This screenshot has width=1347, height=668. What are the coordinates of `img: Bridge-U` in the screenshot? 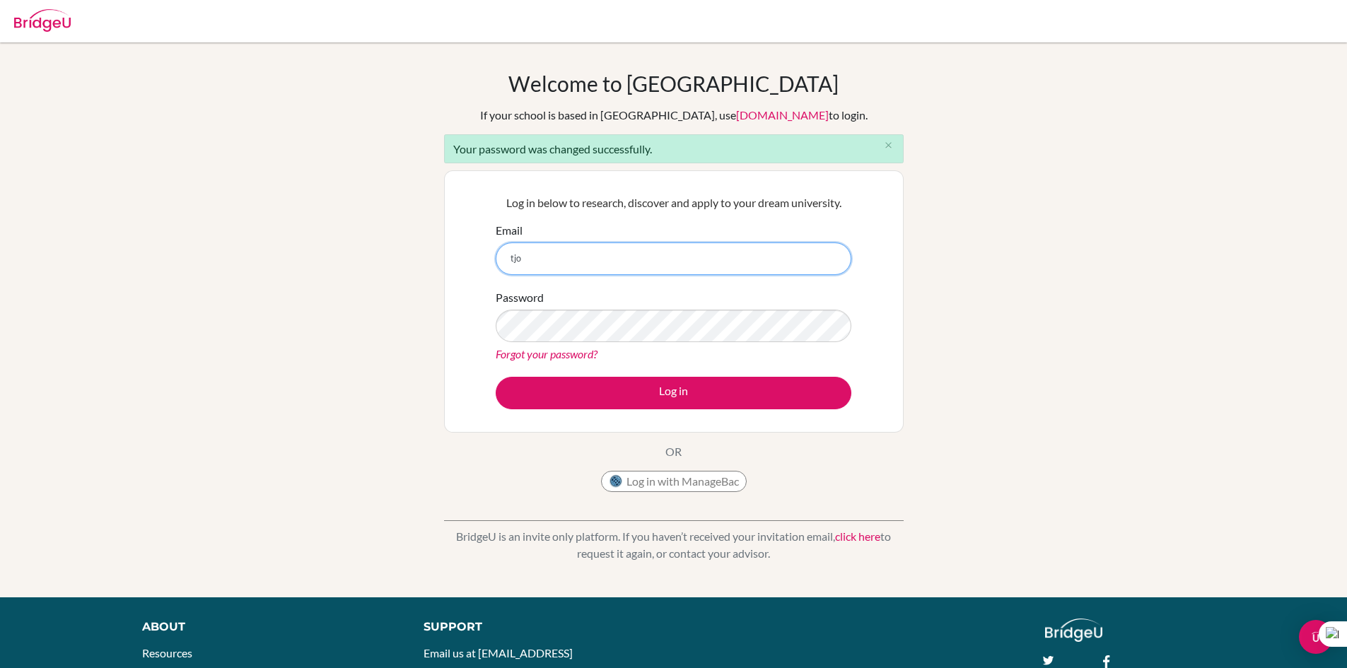 It's located at (42, 21).